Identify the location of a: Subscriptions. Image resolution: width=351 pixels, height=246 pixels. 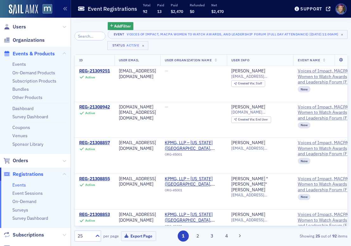
(24, 235).